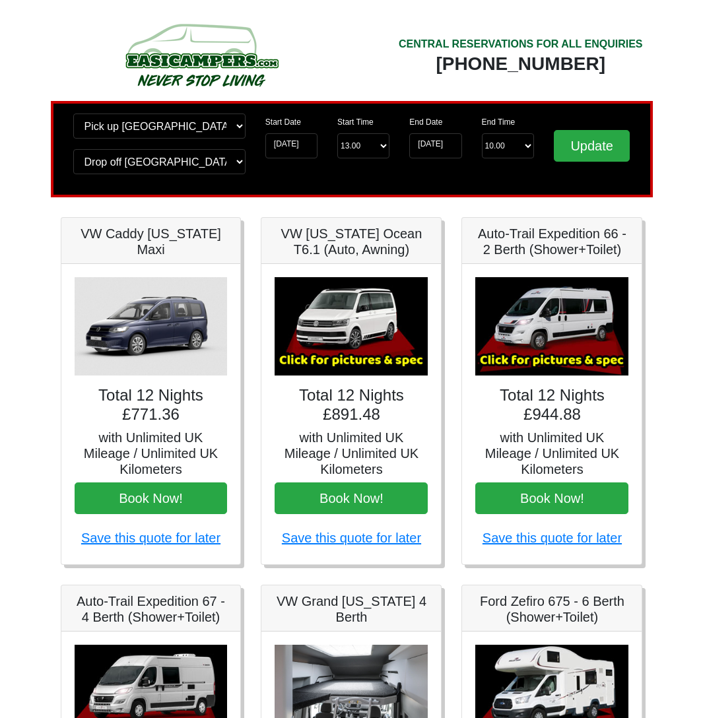  Describe the element at coordinates (291, 146) in the screenshot. I see `input: Start Date` at that location.